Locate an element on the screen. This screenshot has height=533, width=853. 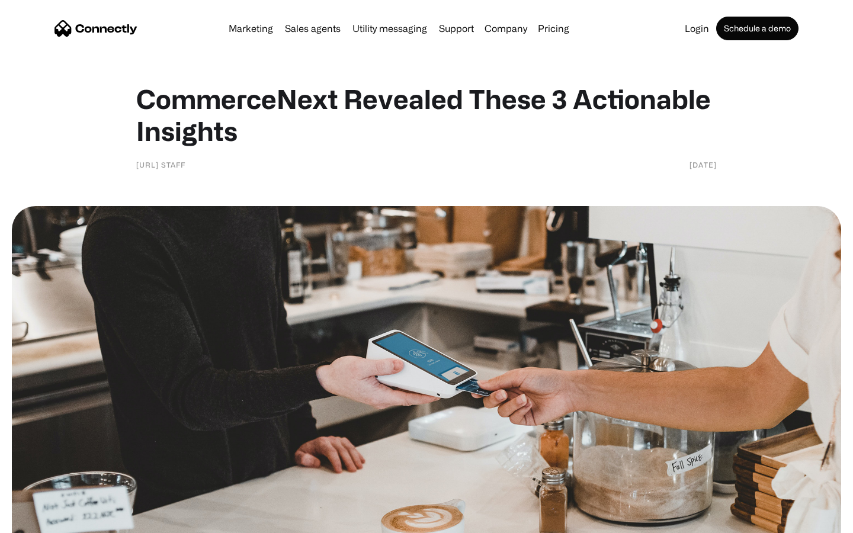
a: Utility messaging is located at coordinates (390, 28).